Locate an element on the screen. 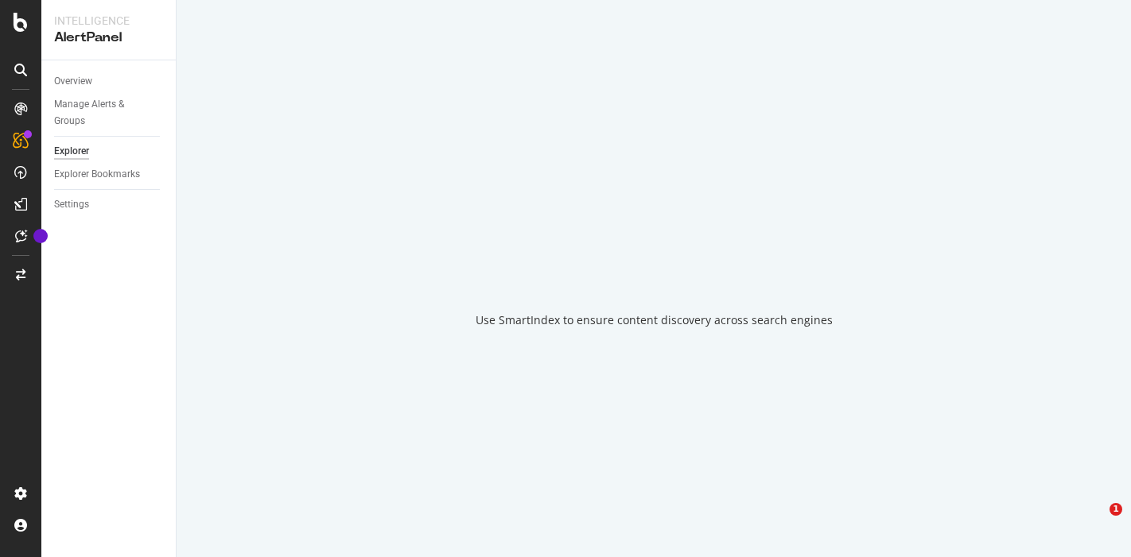 Image resolution: width=1131 pixels, height=557 pixels. div: Manage Alerts & Groups is located at coordinates (102, 113).